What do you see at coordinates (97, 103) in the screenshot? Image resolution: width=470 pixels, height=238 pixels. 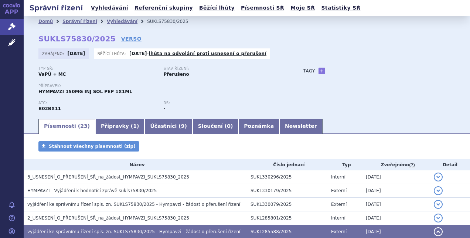 I see `p: ATC:` at bounding box center [97, 103].